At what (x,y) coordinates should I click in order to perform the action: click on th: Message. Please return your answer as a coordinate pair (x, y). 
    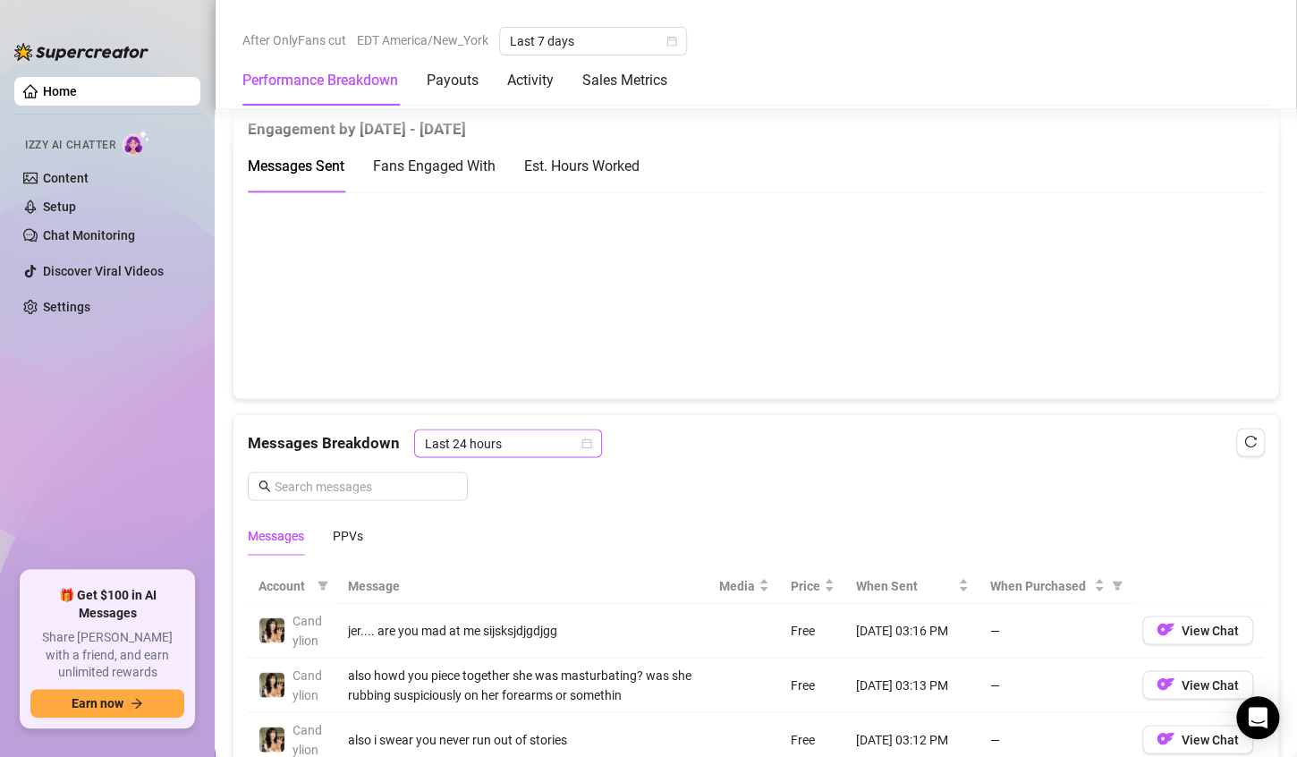
    Looking at the image, I should click on (522, 585).